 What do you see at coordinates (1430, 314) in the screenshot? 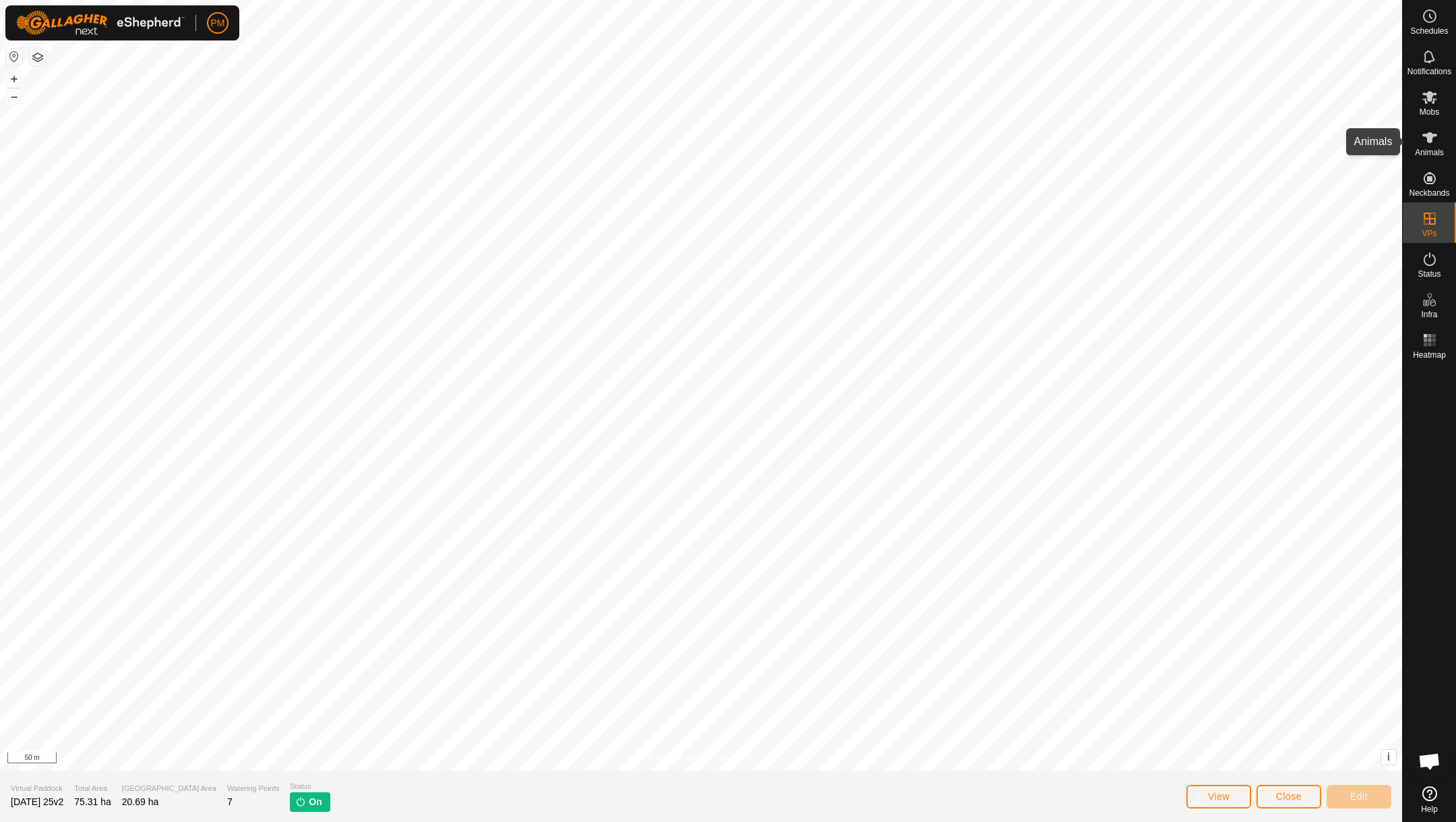
I see `span: Infra` at bounding box center [1430, 314].